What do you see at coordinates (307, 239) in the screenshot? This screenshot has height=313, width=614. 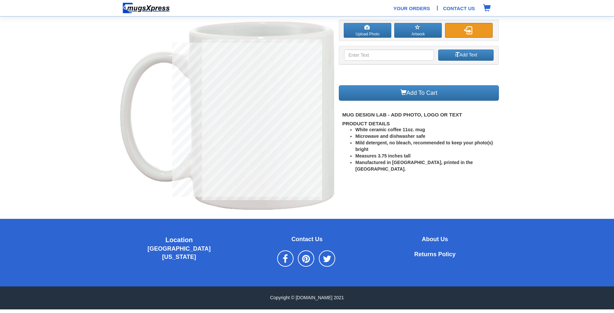 I see `b: Contact Us` at bounding box center [307, 239].